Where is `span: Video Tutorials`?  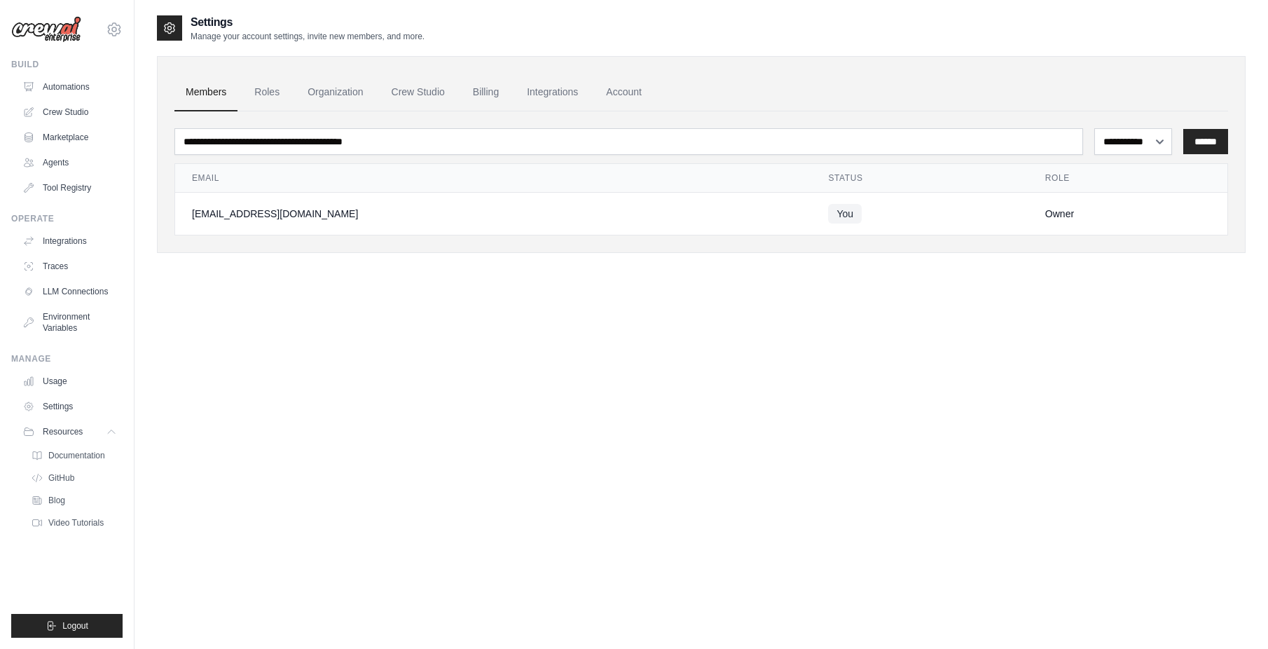 span: Video Tutorials is located at coordinates (76, 523).